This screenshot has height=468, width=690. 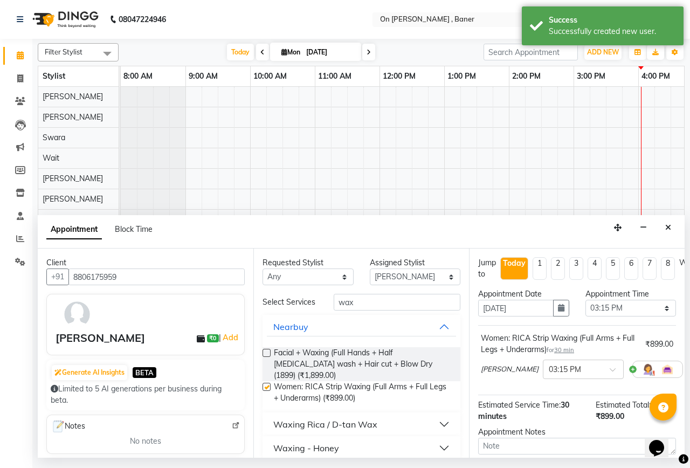 I want to click on button: Close, so click(x=668, y=228).